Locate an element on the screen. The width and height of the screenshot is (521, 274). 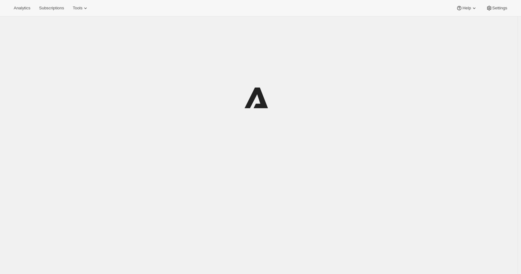
span: Help is located at coordinates (467, 8).